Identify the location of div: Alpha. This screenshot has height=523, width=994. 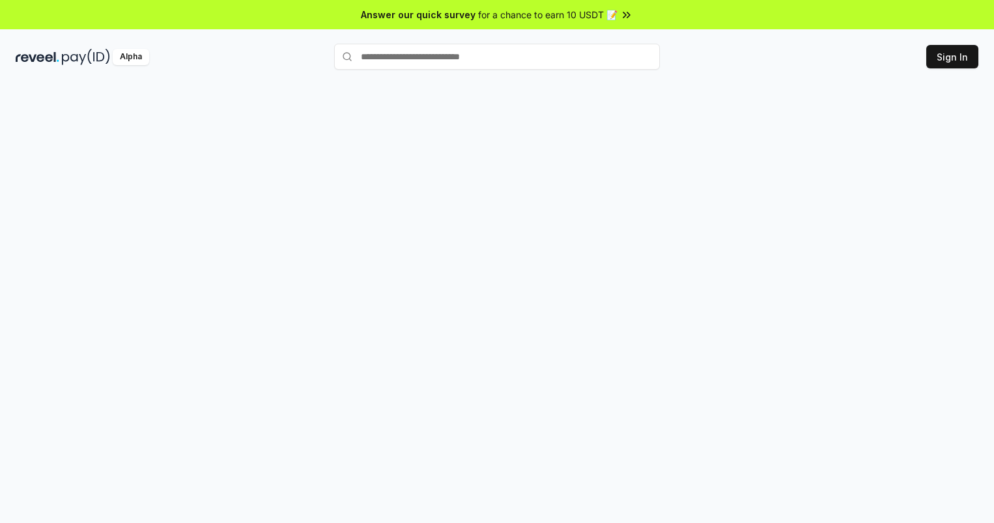
(131, 57).